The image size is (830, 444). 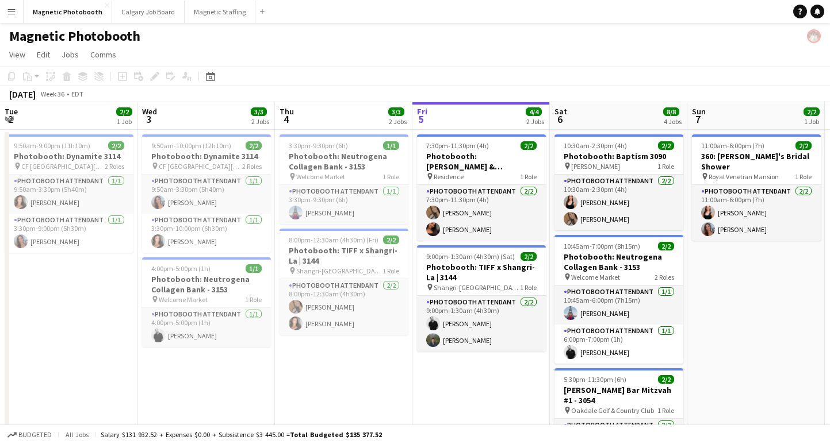 What do you see at coordinates (318, 145) in the screenshot?
I see `span: 3:30pm-9:30pm (6h)` at bounding box center [318, 145].